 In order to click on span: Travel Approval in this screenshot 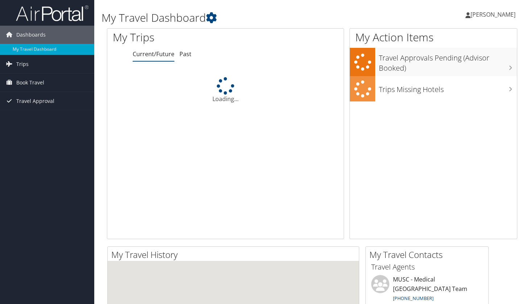, I will do `click(35, 101)`.